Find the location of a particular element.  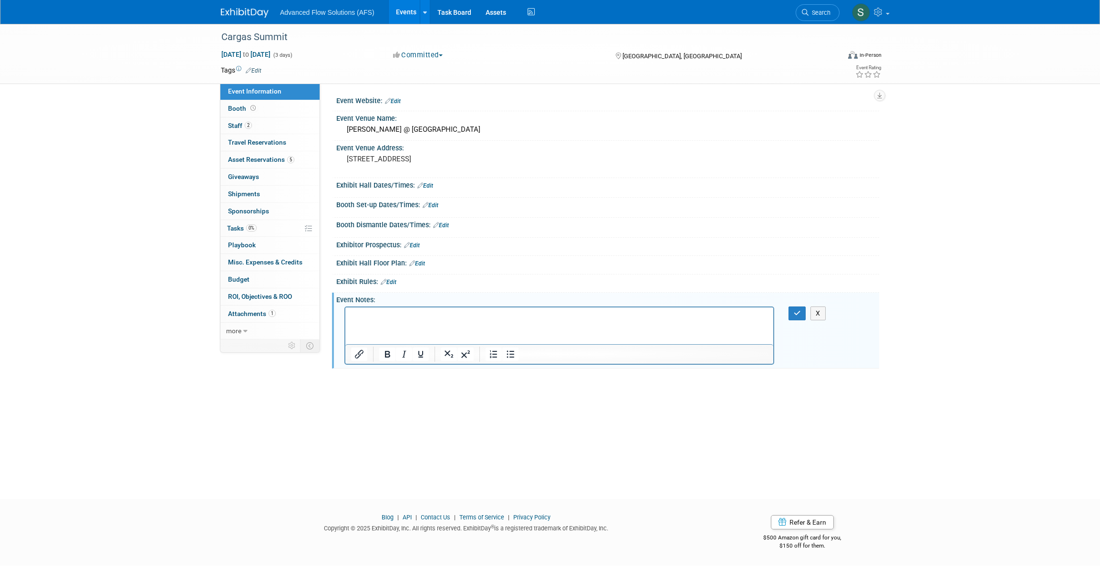

span: Staff is located at coordinates (240, 125).